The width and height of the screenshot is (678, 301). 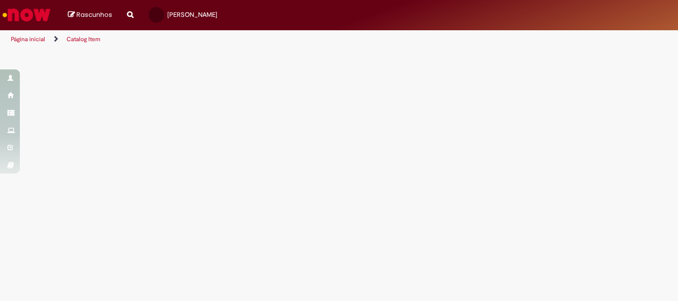 What do you see at coordinates (28, 39) in the screenshot?
I see `a: Página inicial` at bounding box center [28, 39].